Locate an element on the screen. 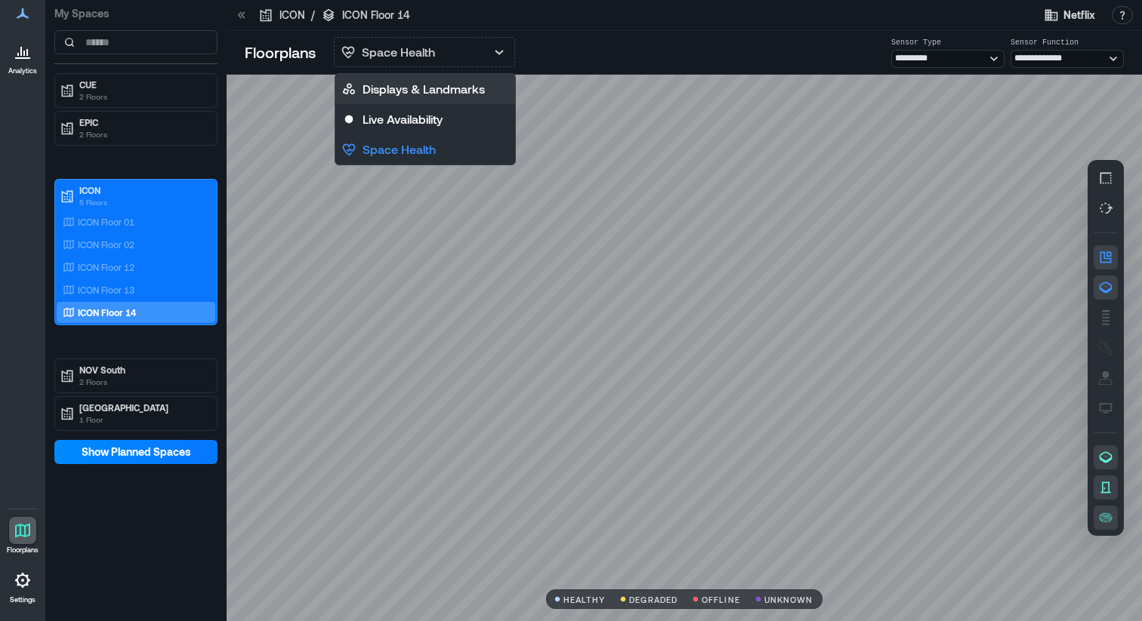 This screenshot has height=621, width=1142. button: Netflix is located at coordinates (1069, 15).